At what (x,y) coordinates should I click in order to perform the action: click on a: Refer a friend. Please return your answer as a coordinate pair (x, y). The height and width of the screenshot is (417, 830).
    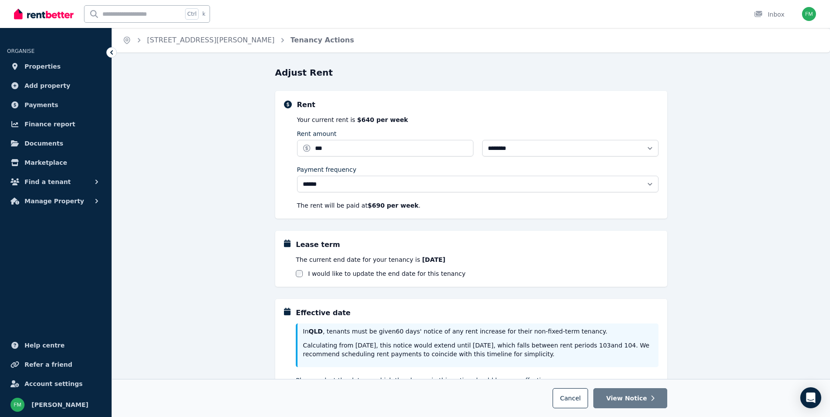
    Looking at the image, I should click on (56, 365).